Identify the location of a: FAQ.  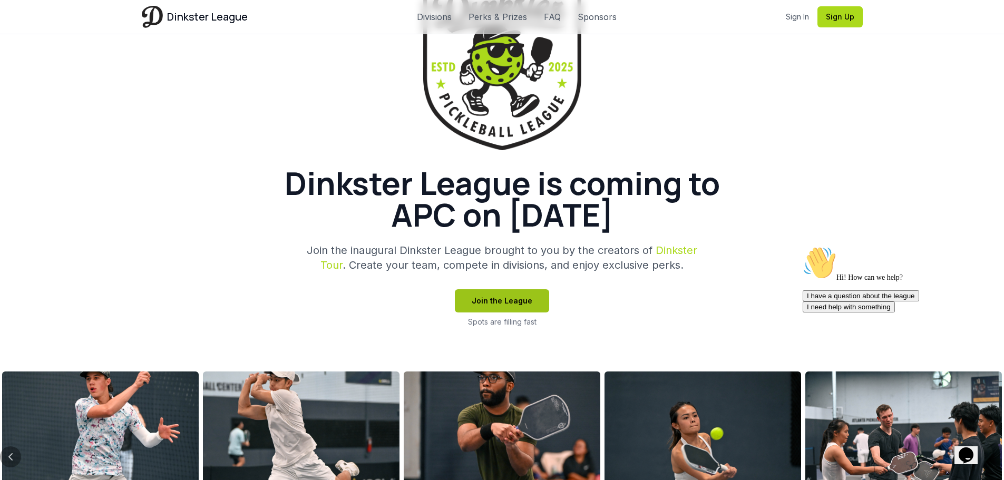
(552, 17).